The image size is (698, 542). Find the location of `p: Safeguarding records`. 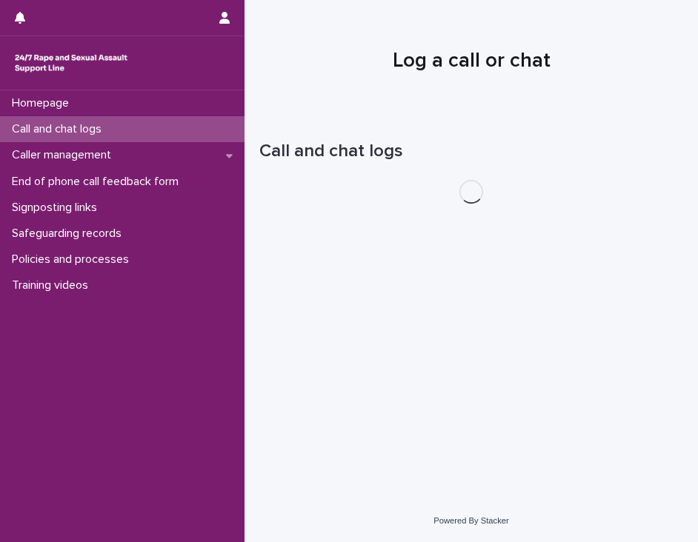

p: Safeguarding records is located at coordinates (70, 233).